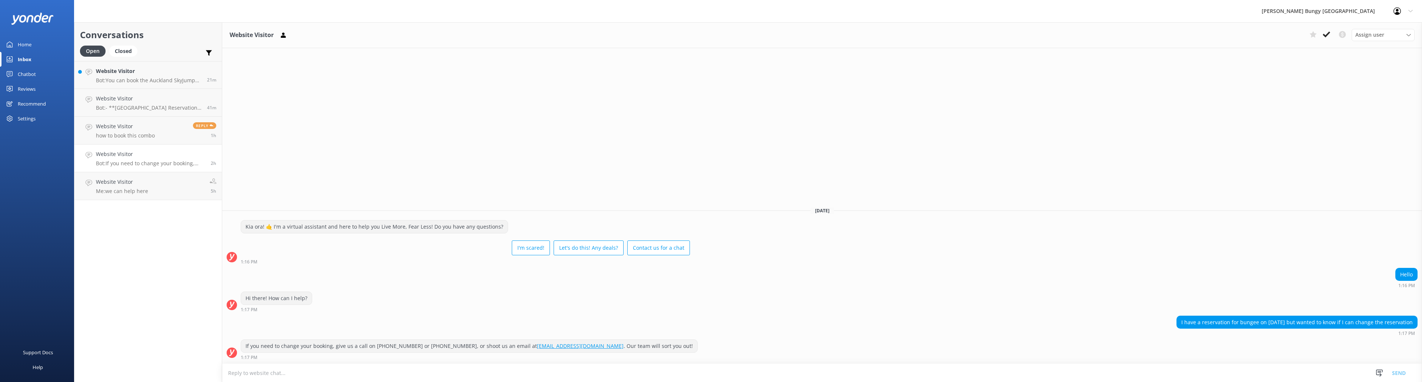 This screenshot has width=1422, height=382. What do you see at coordinates (213, 191) in the screenshot?
I see `span: Sep 21 2025 10:29am (UTC +12:00) Pacific/Auckland` at bounding box center [213, 191].